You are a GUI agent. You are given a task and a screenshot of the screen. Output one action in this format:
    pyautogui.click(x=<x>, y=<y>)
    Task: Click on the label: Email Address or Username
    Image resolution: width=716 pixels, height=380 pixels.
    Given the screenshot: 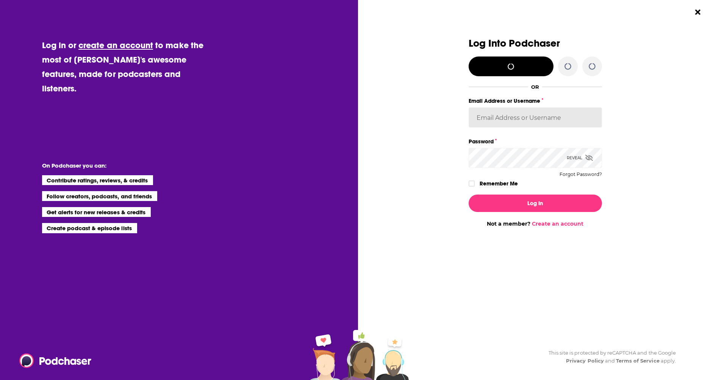 What is the action you would take?
    pyautogui.click(x=535, y=101)
    